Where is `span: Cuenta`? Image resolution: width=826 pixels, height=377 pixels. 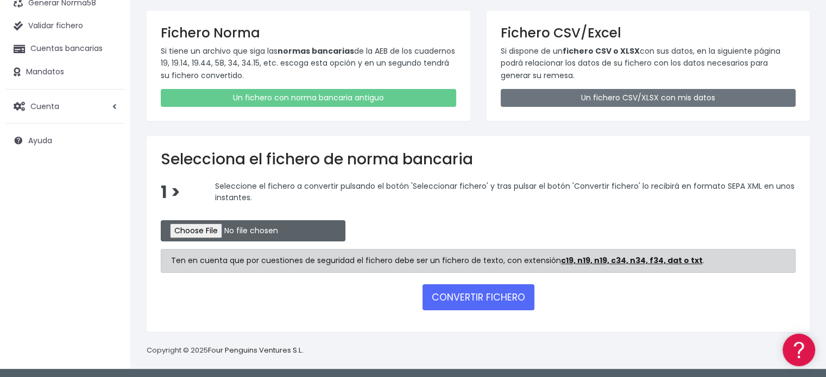 span: Cuenta is located at coordinates (45, 106).